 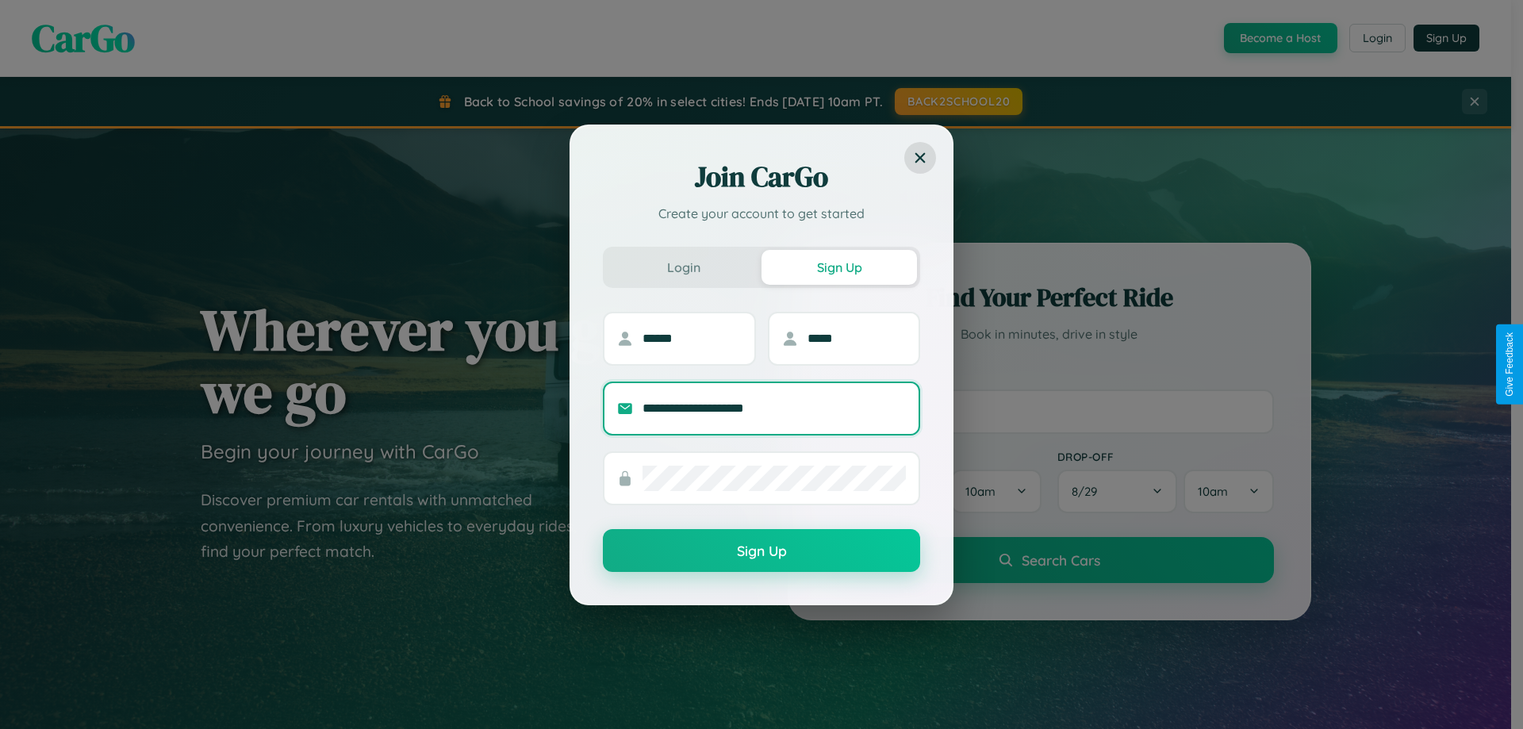 What do you see at coordinates (761, 213) in the screenshot?
I see `p: Create your account to get started` at bounding box center [761, 213].